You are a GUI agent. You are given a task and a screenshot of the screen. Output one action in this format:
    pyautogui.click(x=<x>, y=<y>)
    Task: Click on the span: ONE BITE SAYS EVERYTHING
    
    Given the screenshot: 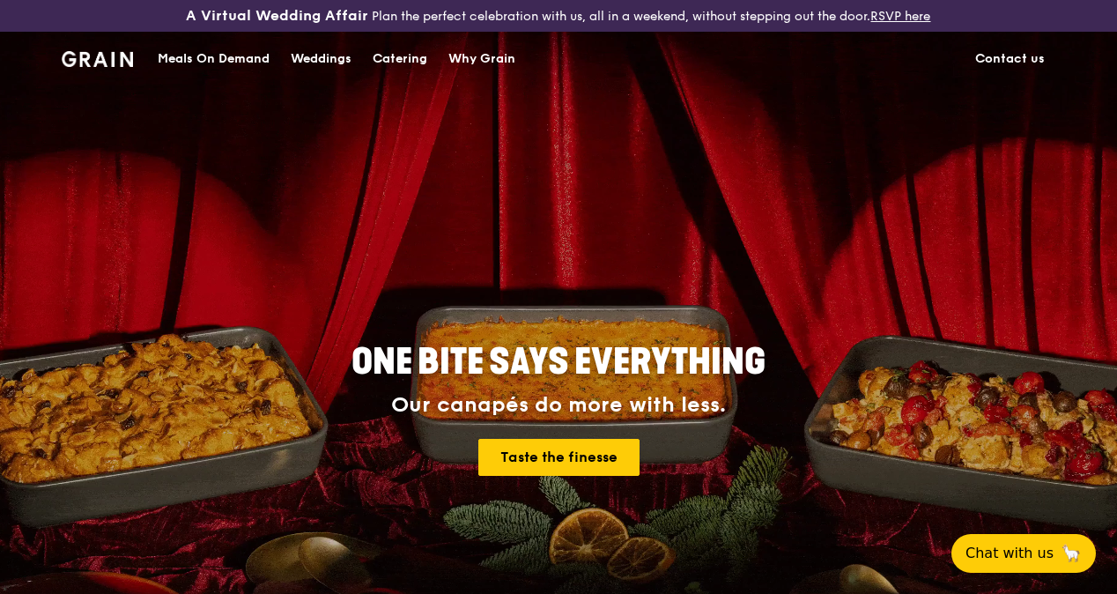 What is the action you would take?
    pyautogui.click(x=559, y=362)
    